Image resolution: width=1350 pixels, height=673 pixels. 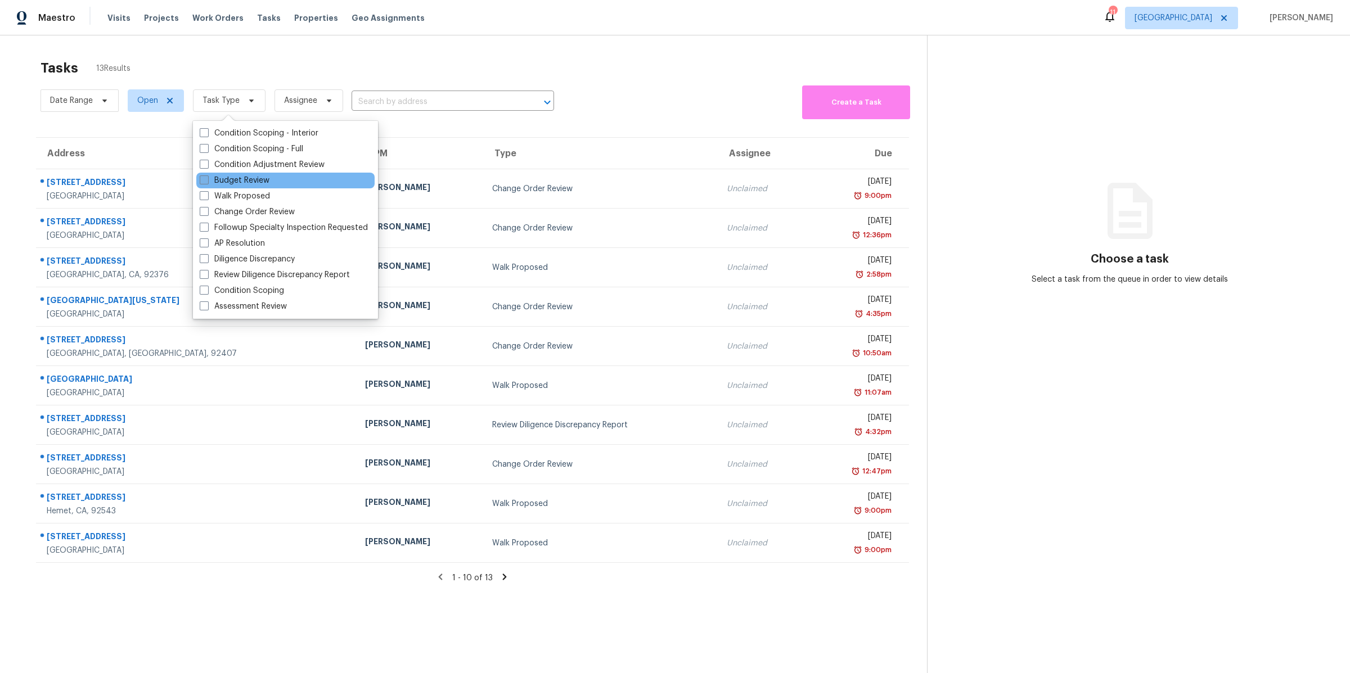 I want to click on label: Walk Proposed, so click(x=235, y=196).